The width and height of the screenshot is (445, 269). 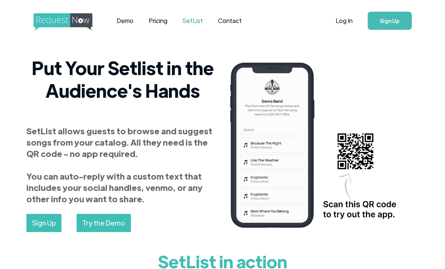 I want to click on a: Log In, so click(x=344, y=21).